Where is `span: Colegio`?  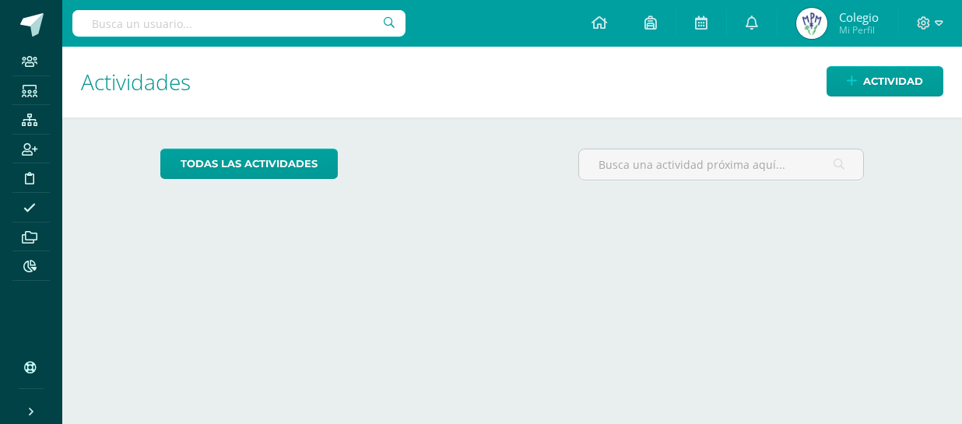 span: Colegio is located at coordinates (859, 17).